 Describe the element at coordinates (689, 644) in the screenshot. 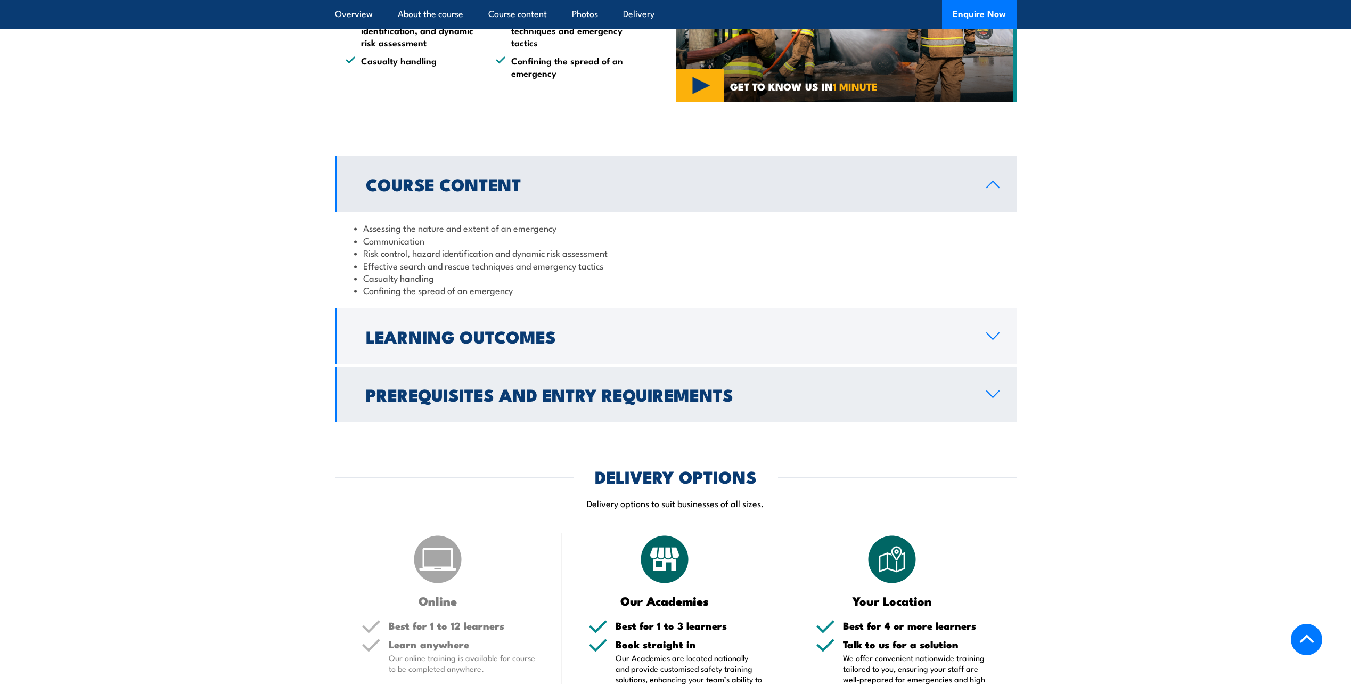

I see `h5: Book straight in` at that location.